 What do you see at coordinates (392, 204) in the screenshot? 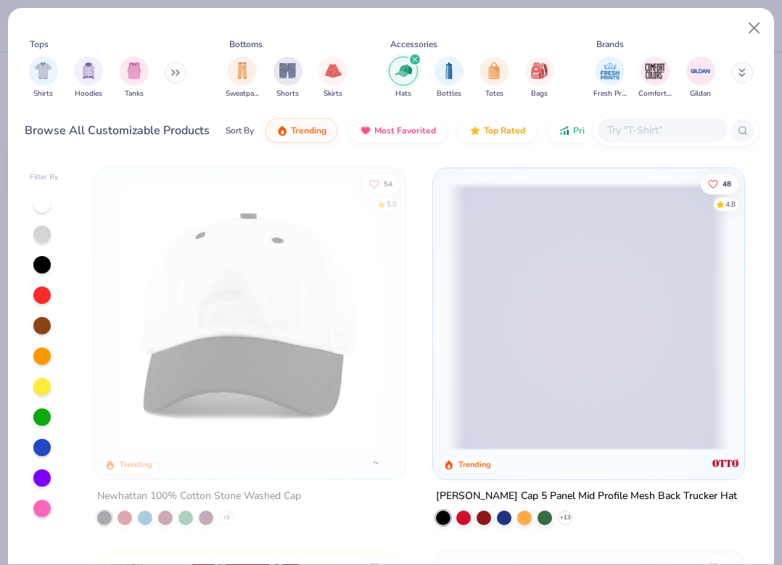
I see `div: 5.0` at bounding box center [392, 204].